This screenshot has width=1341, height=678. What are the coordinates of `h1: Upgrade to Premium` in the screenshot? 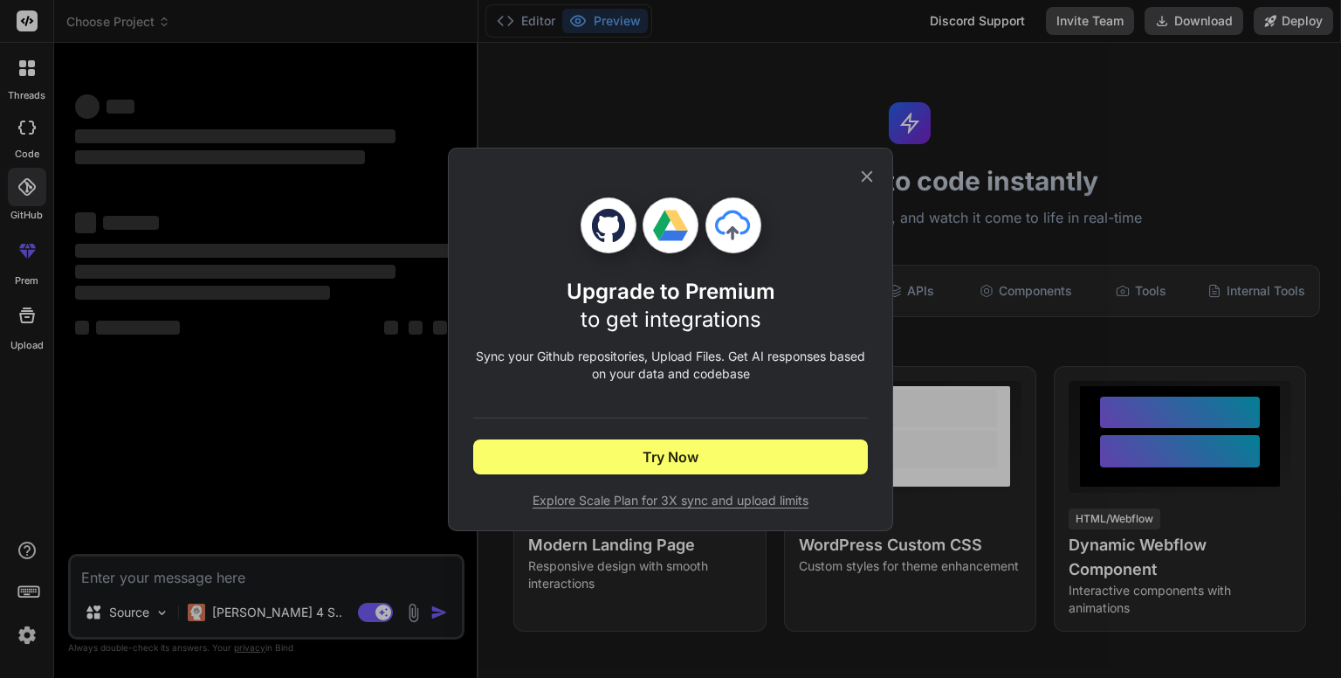 It's located at (671, 306).